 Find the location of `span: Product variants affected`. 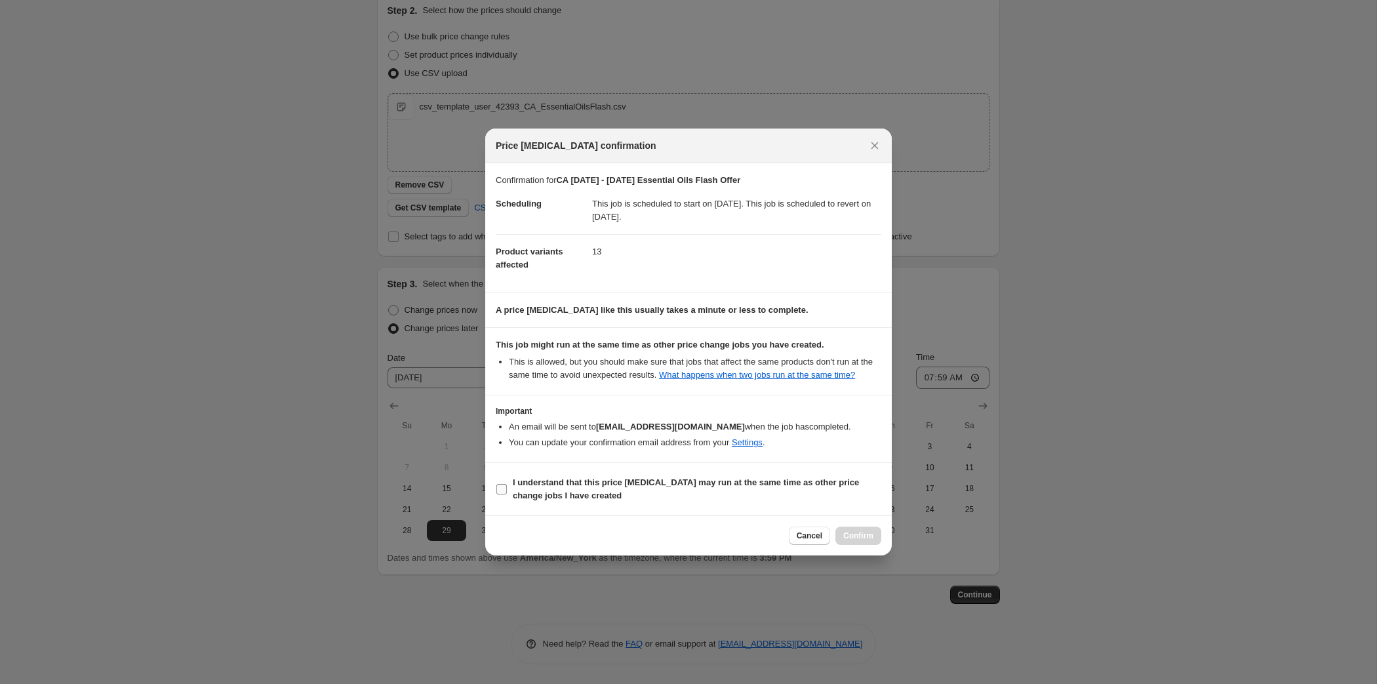

span: Product variants affected is located at coordinates (529, 258).